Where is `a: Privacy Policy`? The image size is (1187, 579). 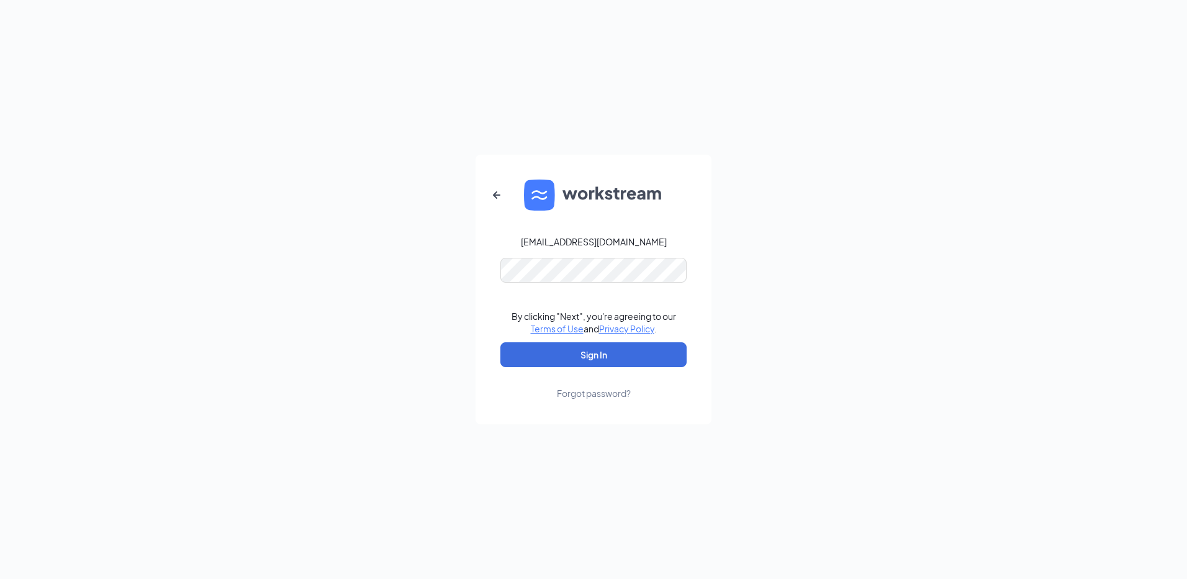 a: Privacy Policy is located at coordinates (626, 328).